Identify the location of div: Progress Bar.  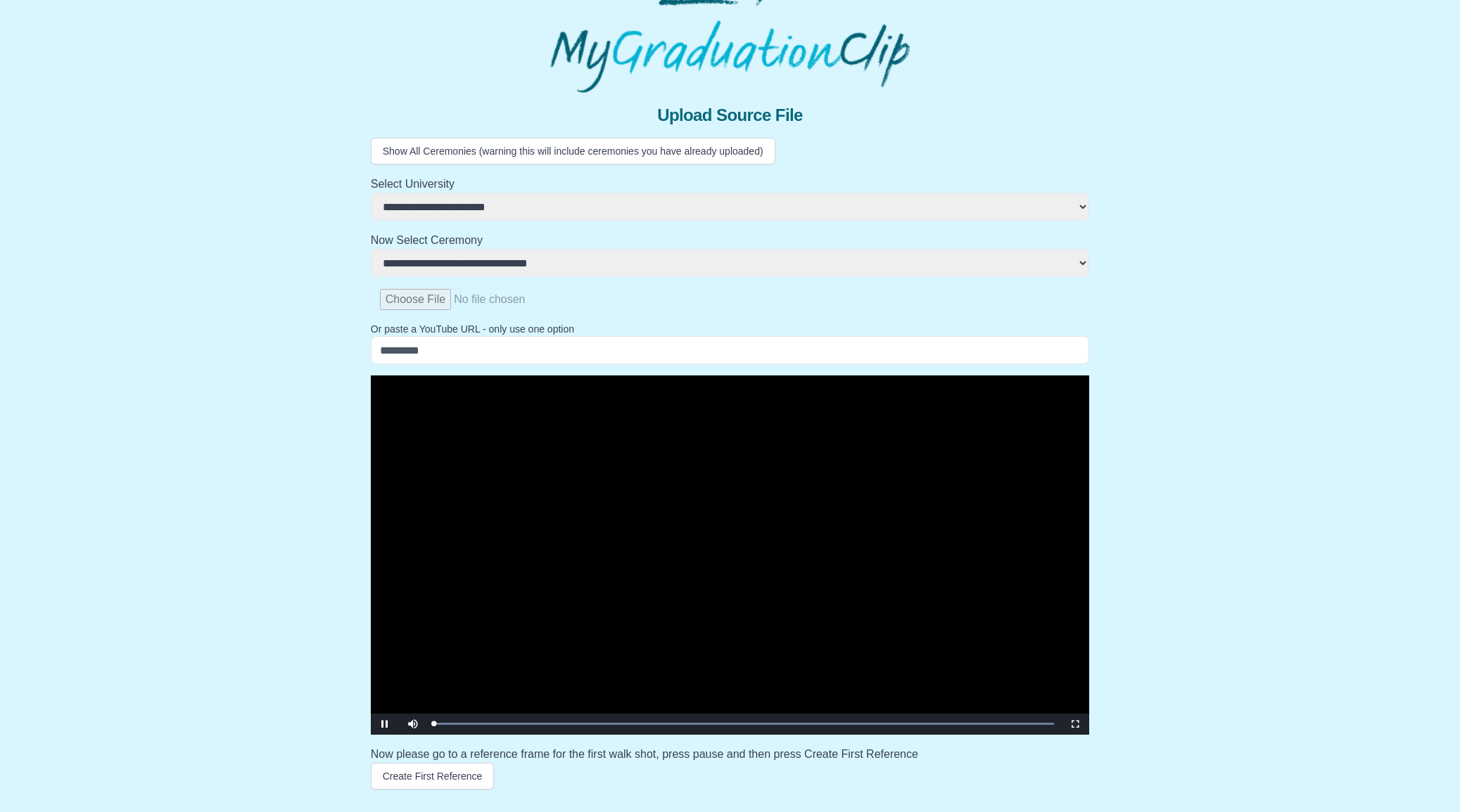
(745, 724).